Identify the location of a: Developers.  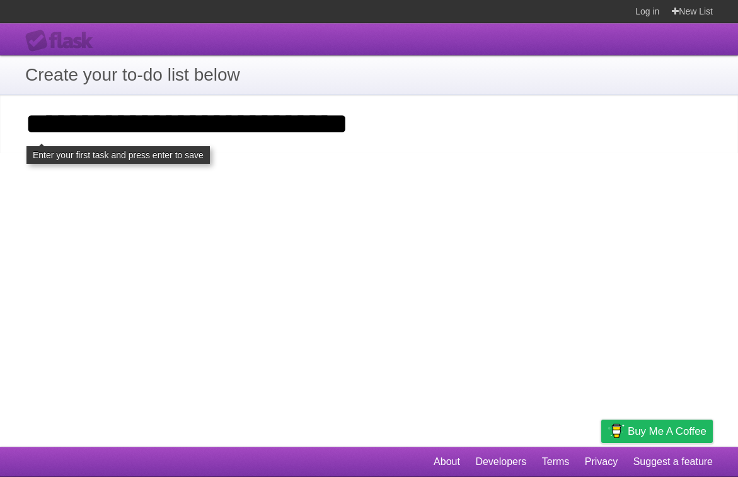
(500, 462).